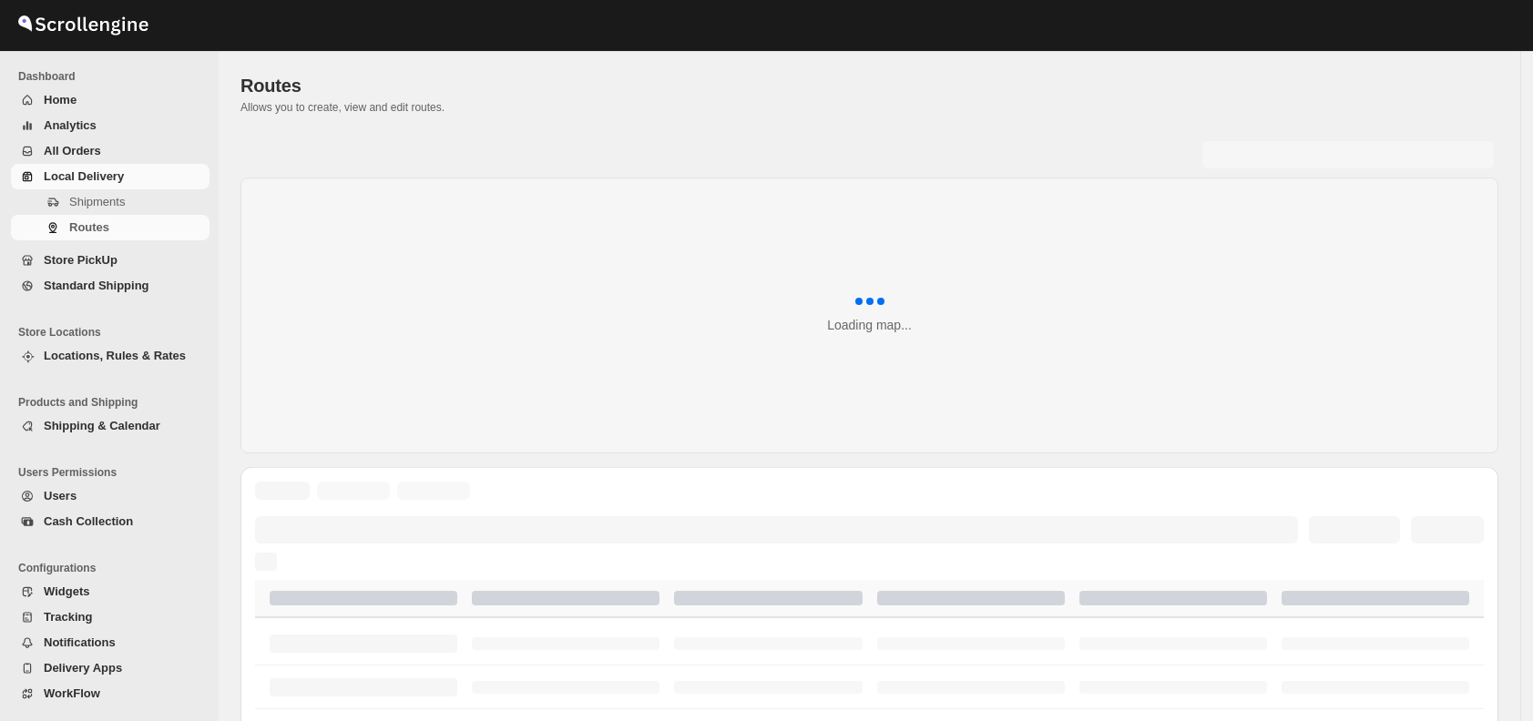 The height and width of the screenshot is (721, 1533). Describe the element at coordinates (114, 77) in the screenshot. I see `span: Dashboard` at that location.